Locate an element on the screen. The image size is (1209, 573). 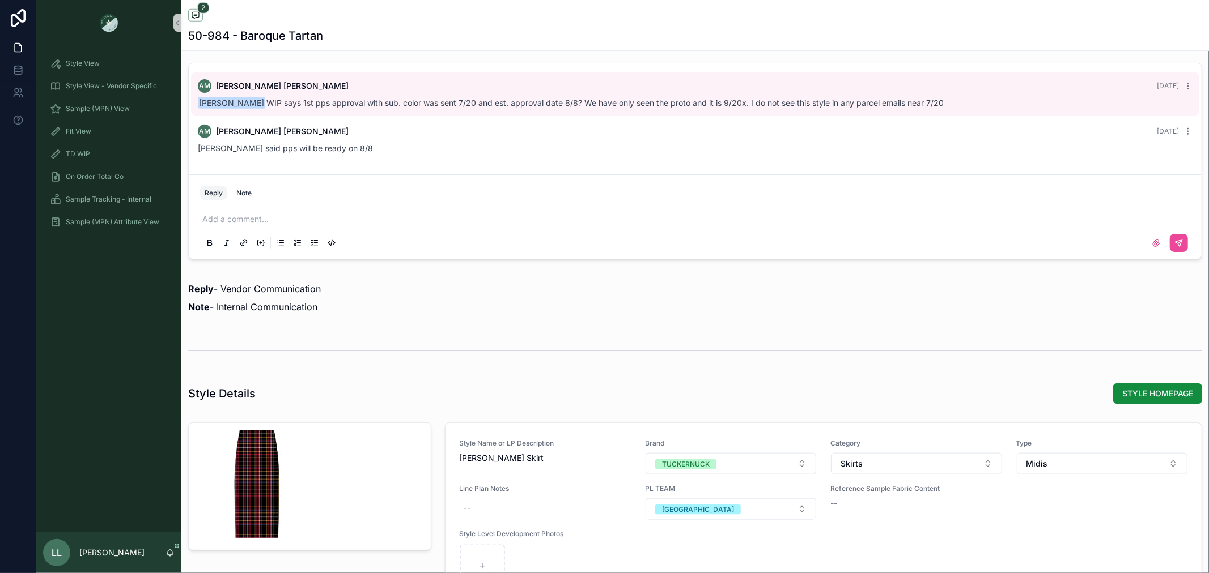
span: LL is located at coordinates (57, 553).